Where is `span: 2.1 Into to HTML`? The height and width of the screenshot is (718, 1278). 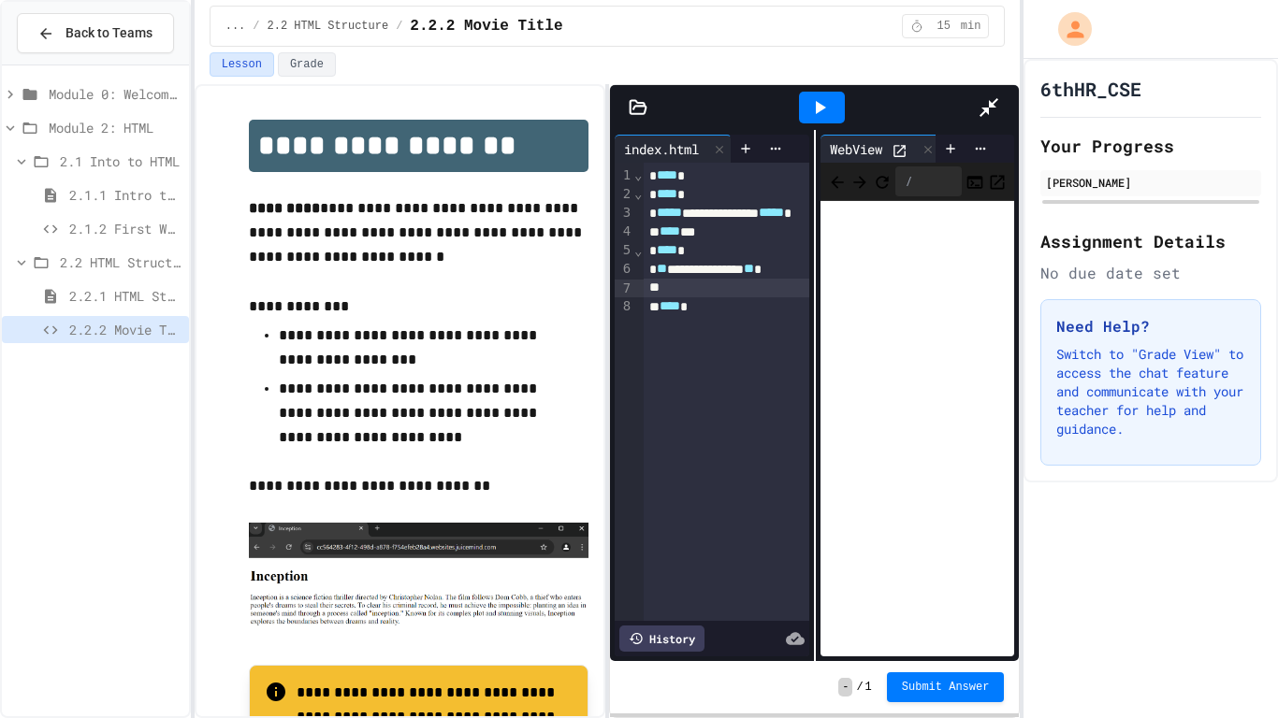
span: 2.1 Into to HTML is located at coordinates (121, 161).